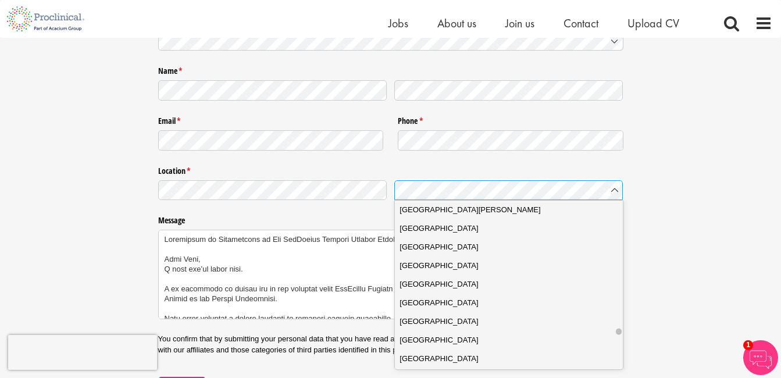  Describe the element at coordinates (398, 23) in the screenshot. I see `a: Jobs` at that location.